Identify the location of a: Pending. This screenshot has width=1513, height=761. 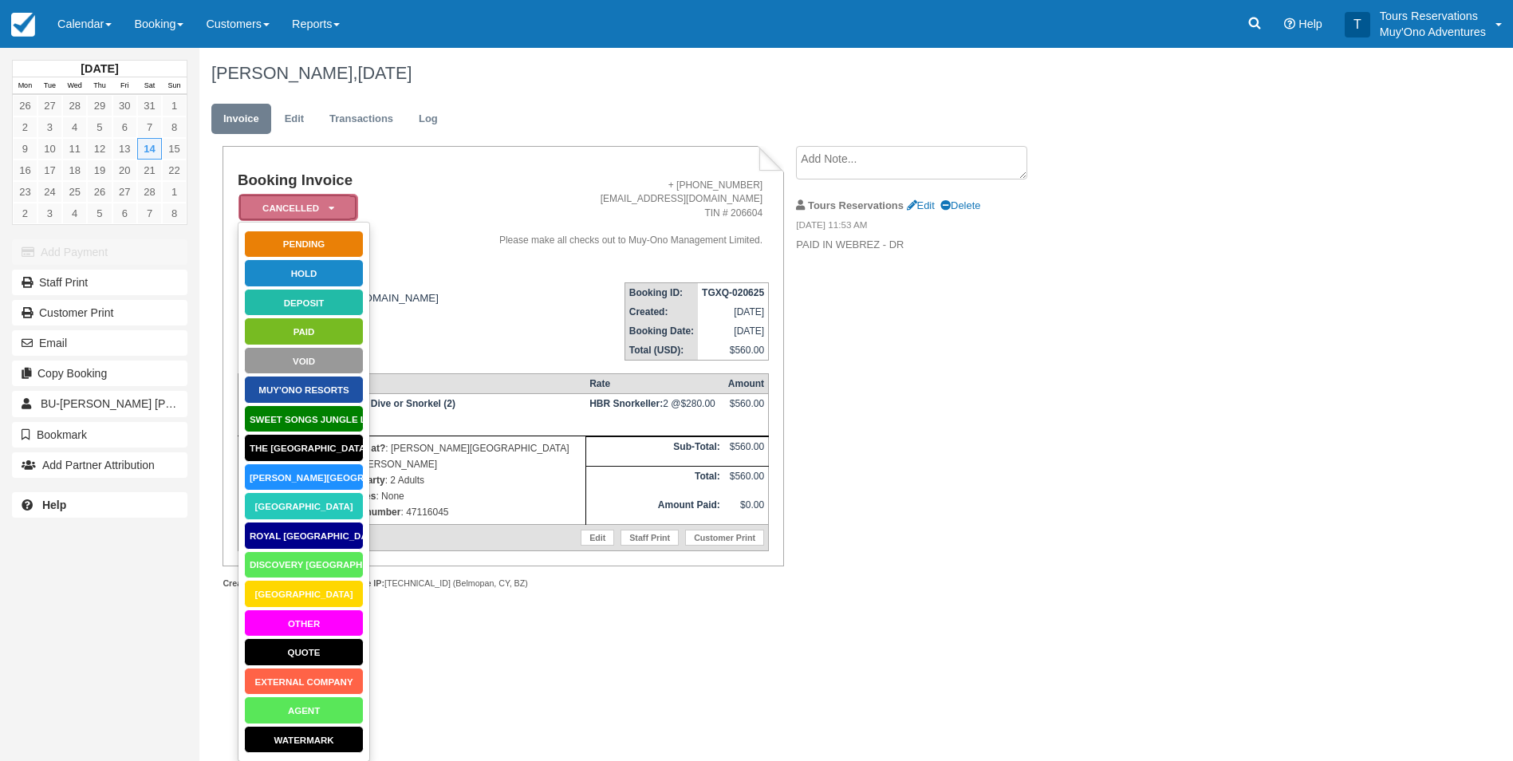
(304, 244).